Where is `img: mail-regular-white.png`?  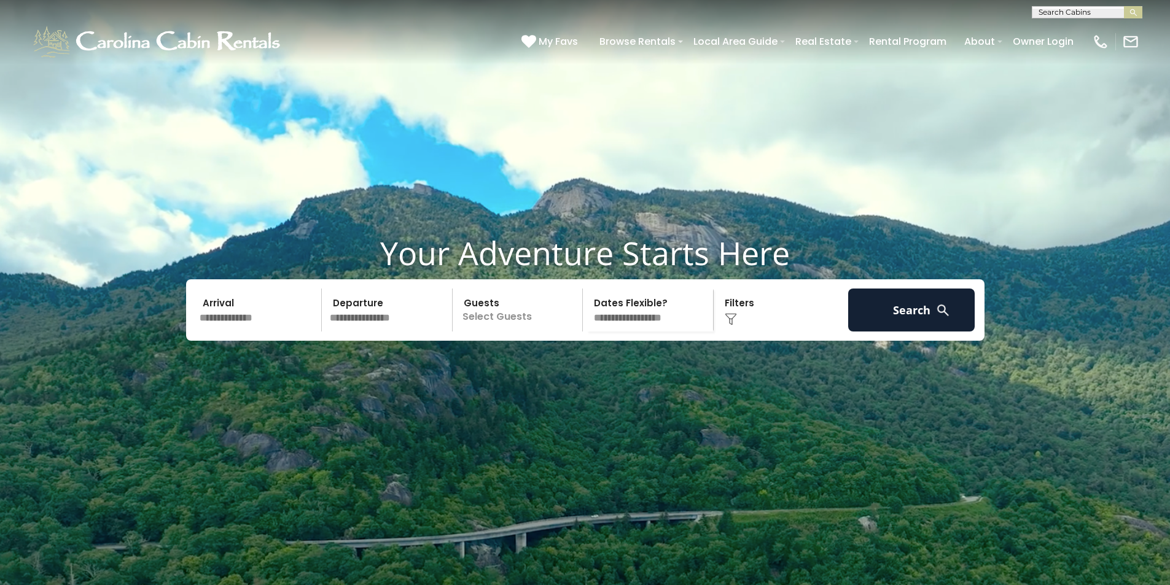
img: mail-regular-white.png is located at coordinates (1130, 42).